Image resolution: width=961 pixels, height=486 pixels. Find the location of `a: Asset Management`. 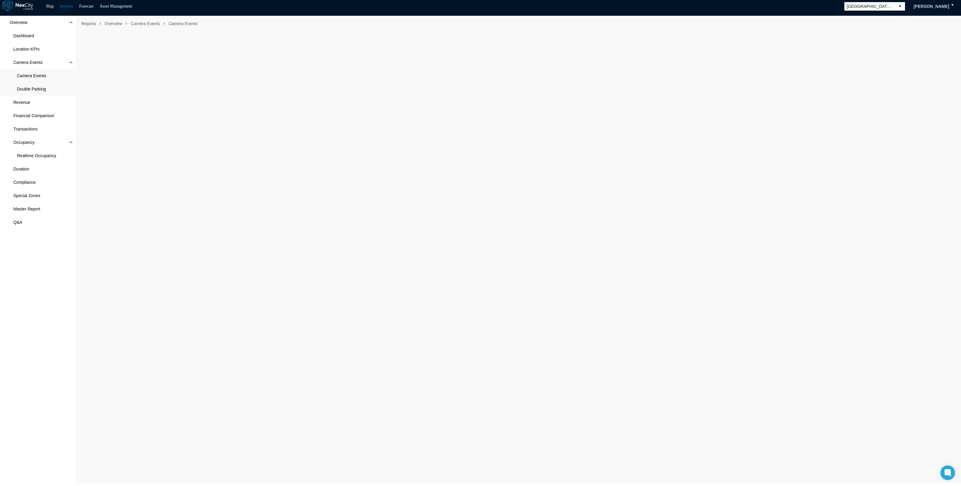

a: Asset Management is located at coordinates (116, 6).